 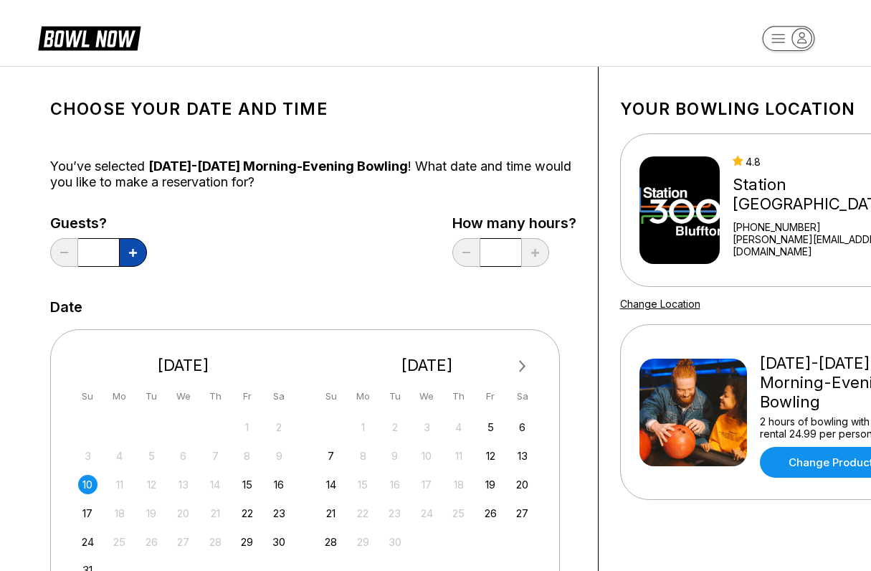 What do you see at coordinates (427, 483) in the screenshot?
I see `div: month 2025-09` at bounding box center [427, 483].